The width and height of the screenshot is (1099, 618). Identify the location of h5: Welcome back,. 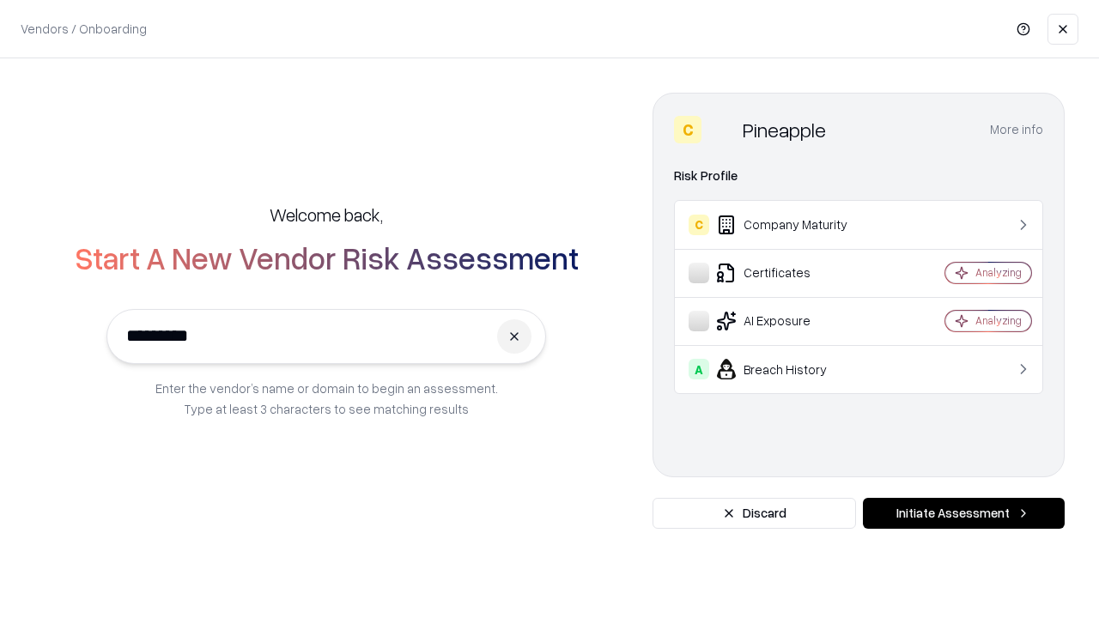
(326, 215).